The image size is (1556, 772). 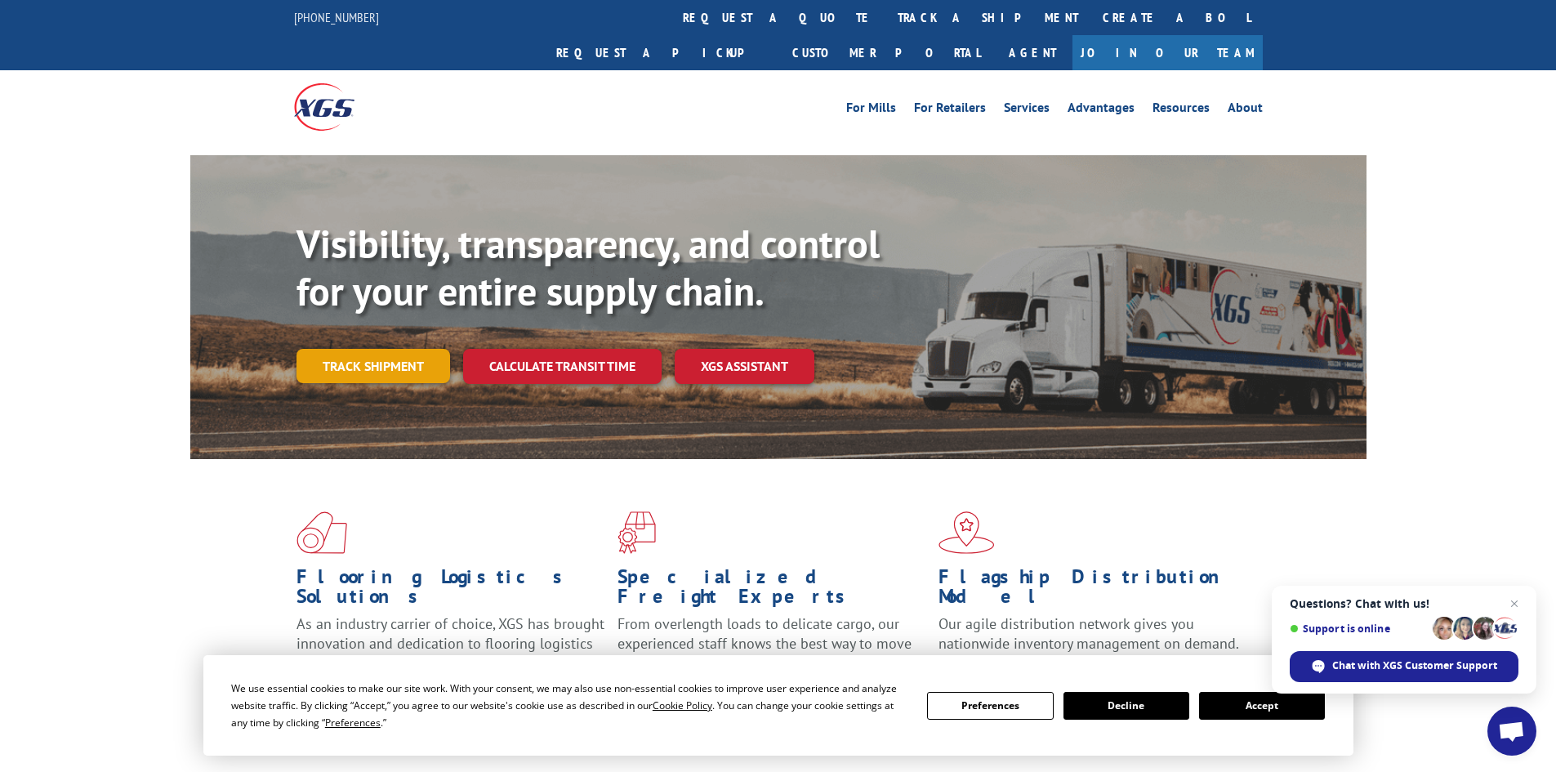 What do you see at coordinates (950, 110) in the screenshot?
I see `a: For Retailers` at bounding box center [950, 110].